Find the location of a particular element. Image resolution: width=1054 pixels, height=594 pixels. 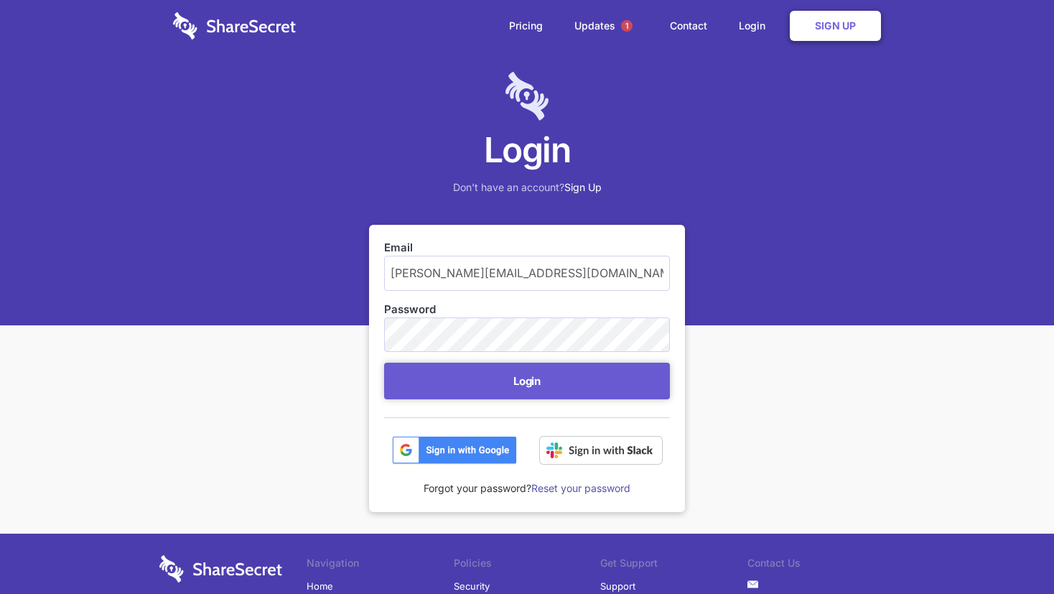

img: Sign in with Slack is located at coordinates (601, 450).